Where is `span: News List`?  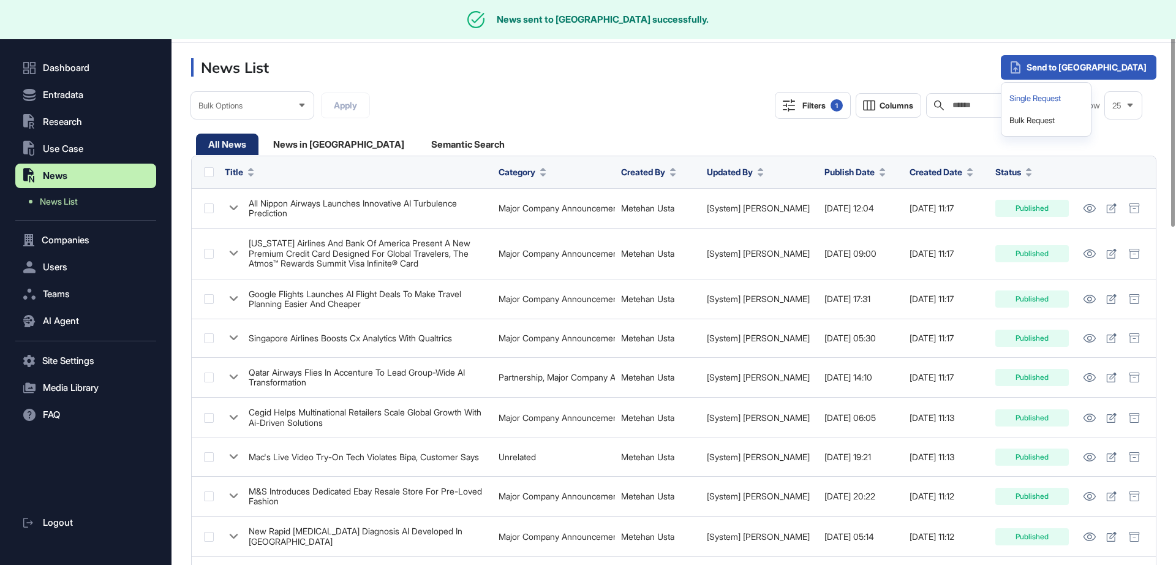 span: News List is located at coordinates (59, 202).